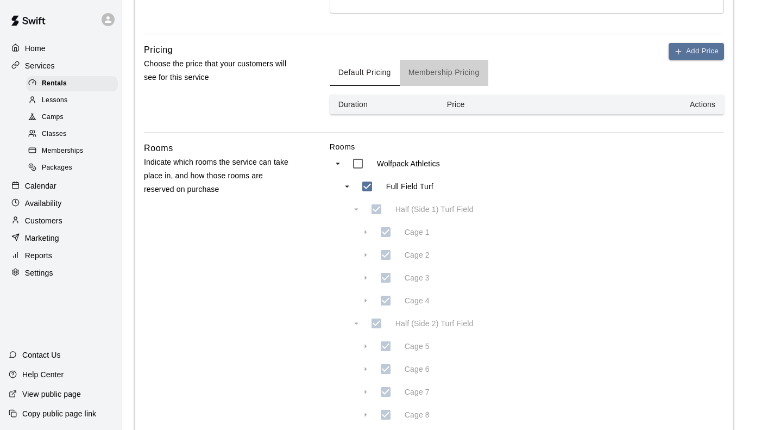 This screenshot has height=430, width=774. What do you see at coordinates (39, 273) in the screenshot?
I see `p: Settings` at bounding box center [39, 273].